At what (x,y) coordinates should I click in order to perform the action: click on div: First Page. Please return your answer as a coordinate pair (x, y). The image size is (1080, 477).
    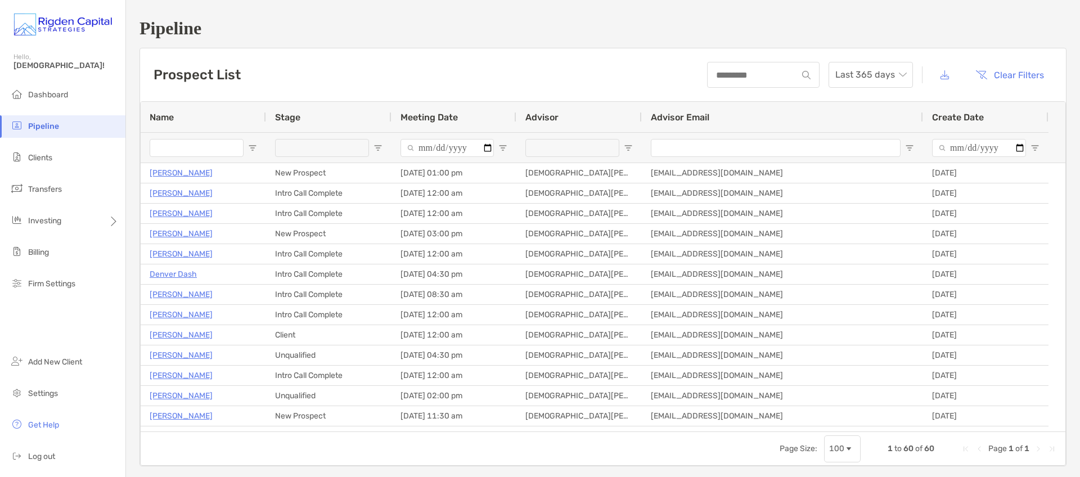
    Looking at the image, I should click on (966, 449).